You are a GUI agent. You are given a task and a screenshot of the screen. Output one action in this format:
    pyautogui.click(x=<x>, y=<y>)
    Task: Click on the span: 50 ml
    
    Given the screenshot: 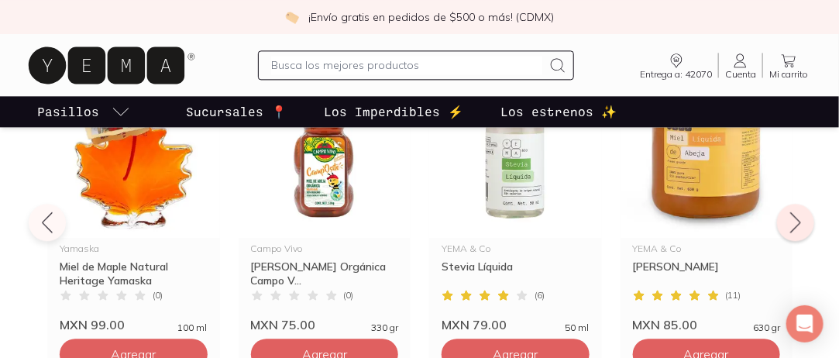 What is the action you would take?
    pyautogui.click(x=576, y=328)
    